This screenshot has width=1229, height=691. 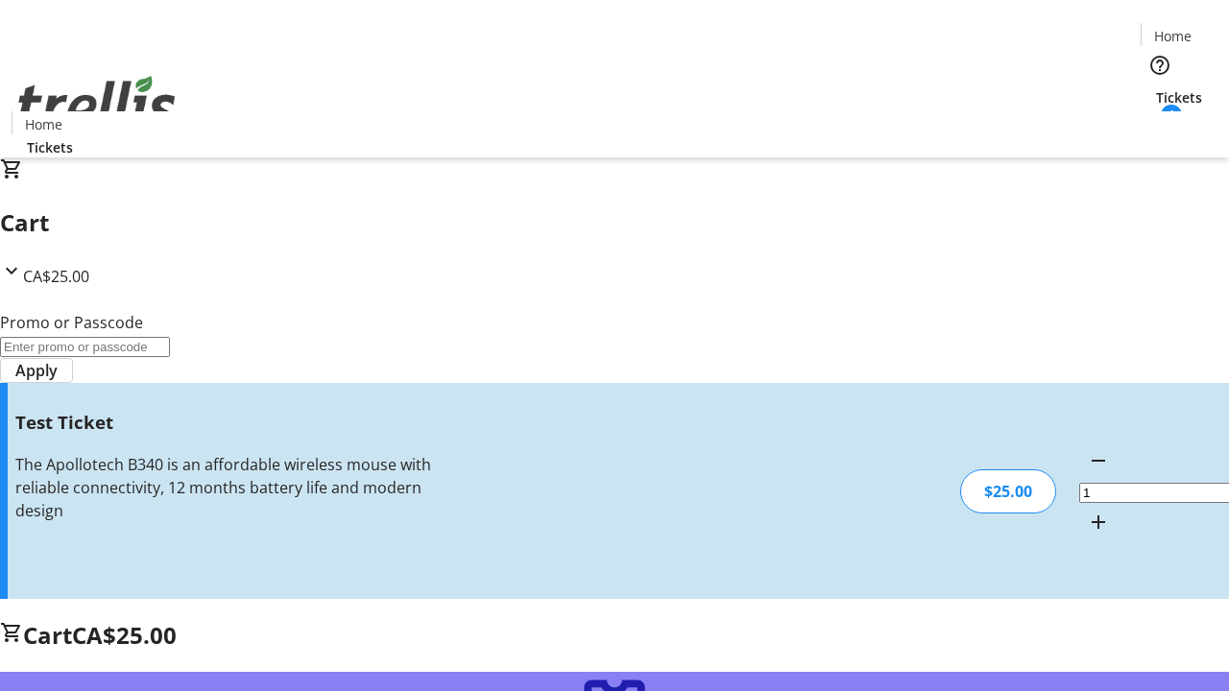 I want to click on img: Orient E2E Organization fs8foMX7hG's Logo, so click(x=97, y=103).